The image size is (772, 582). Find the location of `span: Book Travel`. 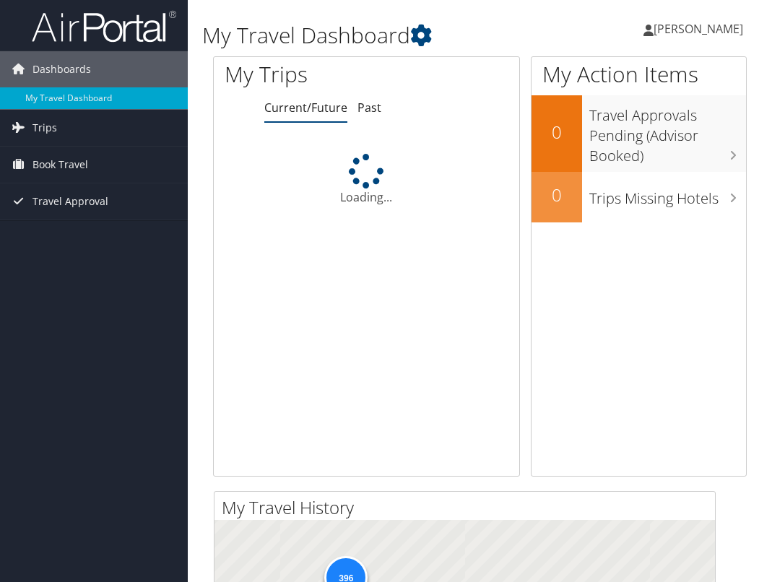

span: Book Travel is located at coordinates (60, 165).